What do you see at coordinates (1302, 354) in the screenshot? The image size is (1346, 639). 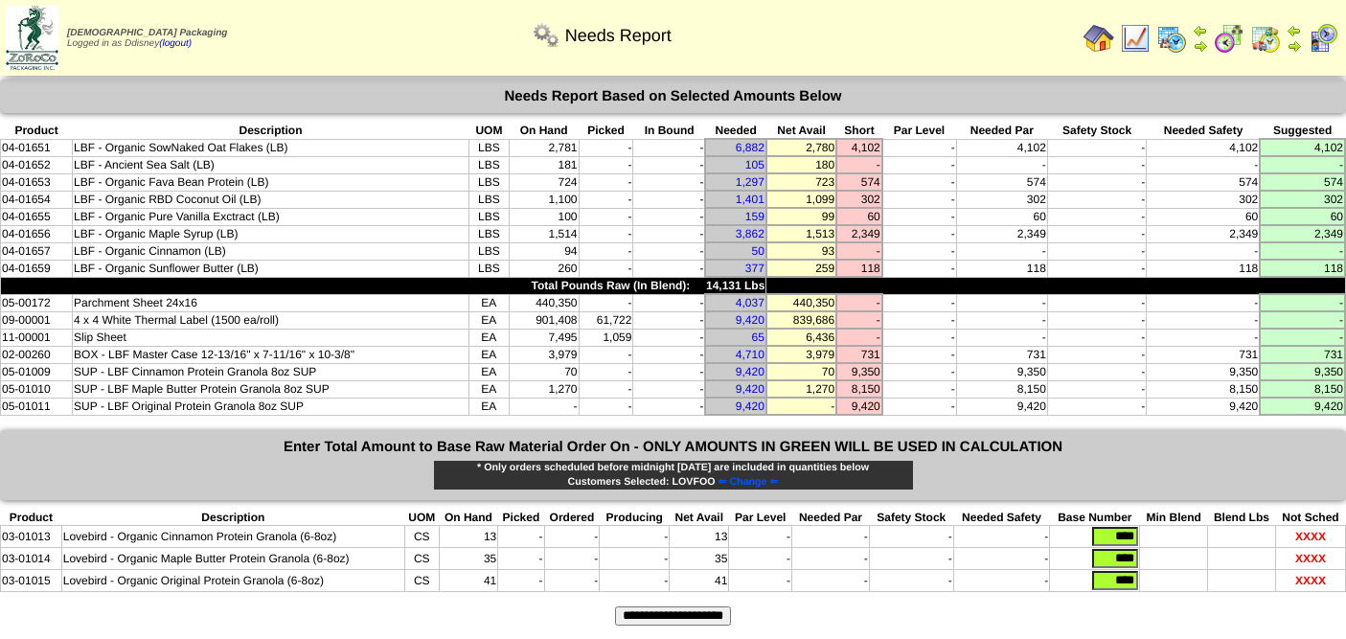 I see `td: 731` at bounding box center [1302, 354].